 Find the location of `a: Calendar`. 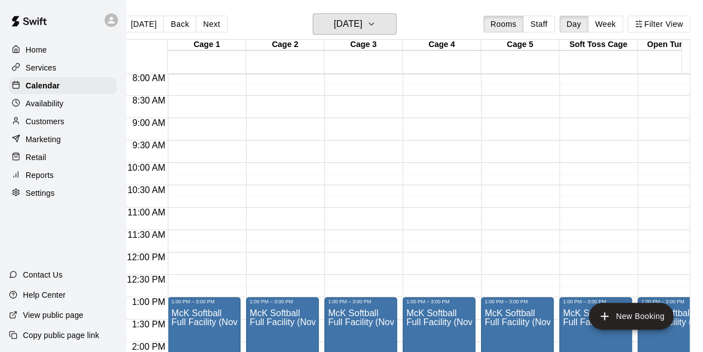

a: Calendar is located at coordinates (63, 86).